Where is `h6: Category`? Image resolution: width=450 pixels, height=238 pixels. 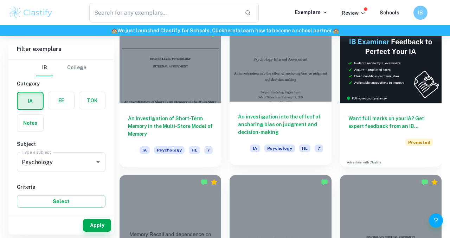
h6: Category is located at coordinates (61, 84).